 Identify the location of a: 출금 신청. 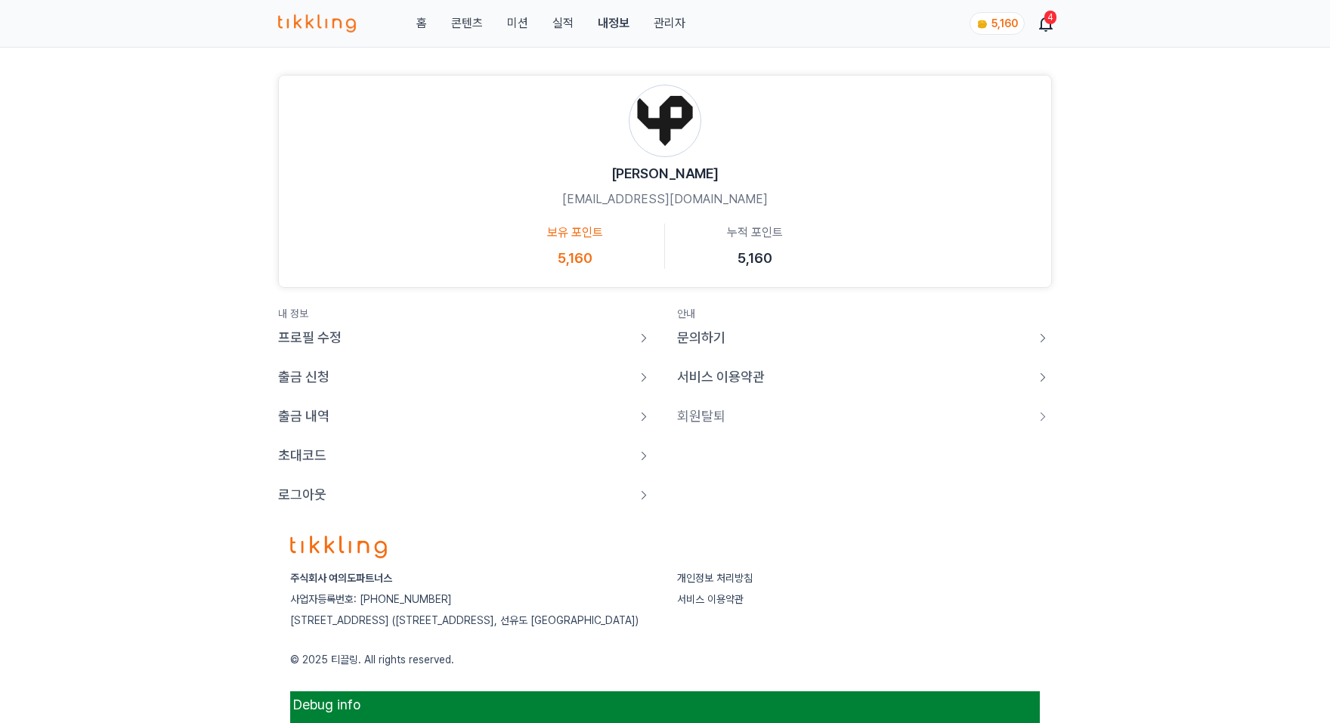
(465, 377).